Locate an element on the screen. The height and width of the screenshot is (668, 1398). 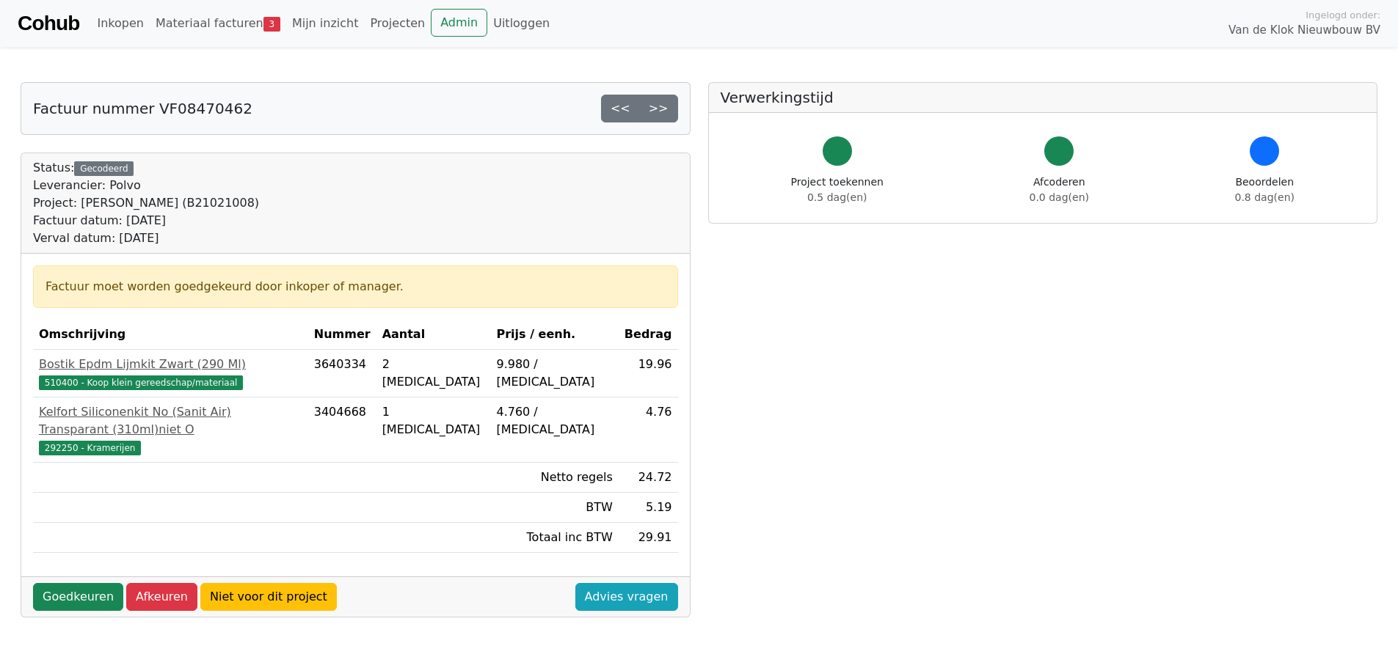
span: 292250 - Kramerijen is located at coordinates (90, 448).